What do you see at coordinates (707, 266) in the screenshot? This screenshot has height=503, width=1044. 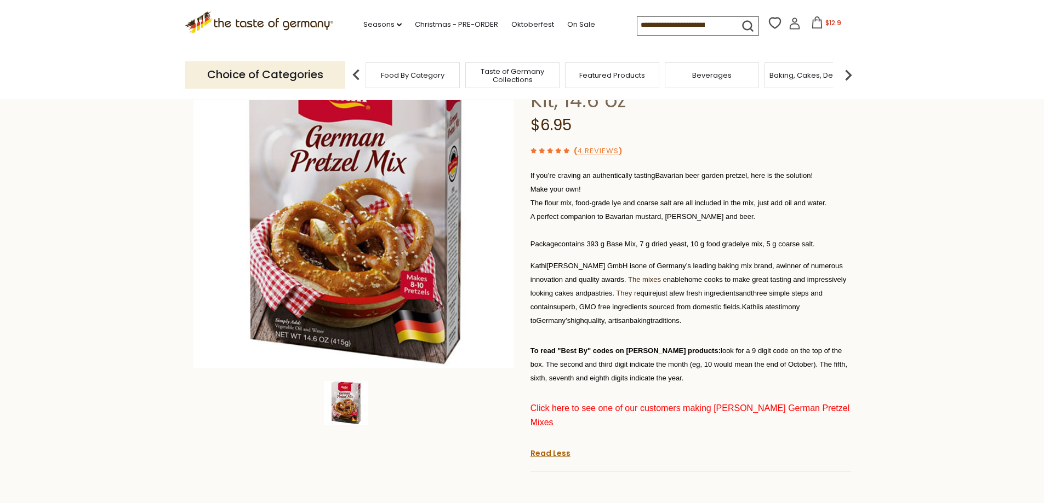 I see `span: one of Germany’s leading baking mix brand, a` at bounding box center [707, 266].